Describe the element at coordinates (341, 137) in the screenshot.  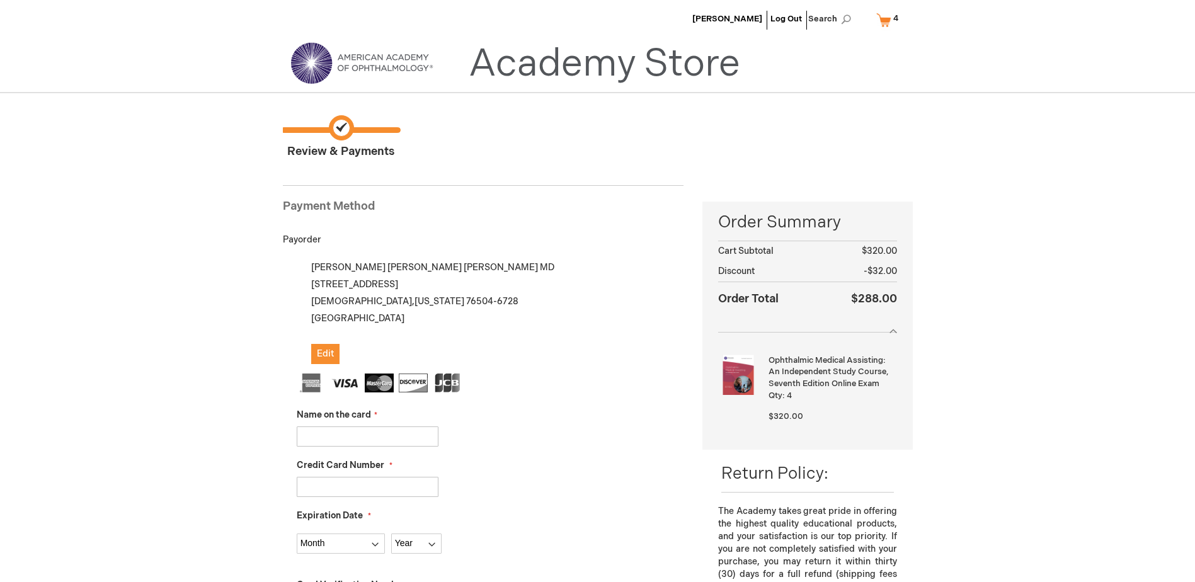
I see `span: Review & Payments` at that location.